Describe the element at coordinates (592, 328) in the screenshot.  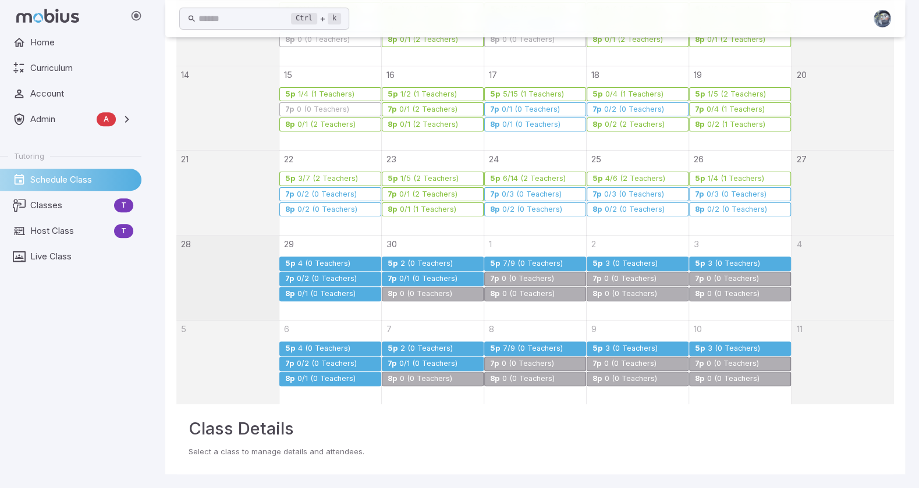
I see `a: October 9, 2025` at that location.